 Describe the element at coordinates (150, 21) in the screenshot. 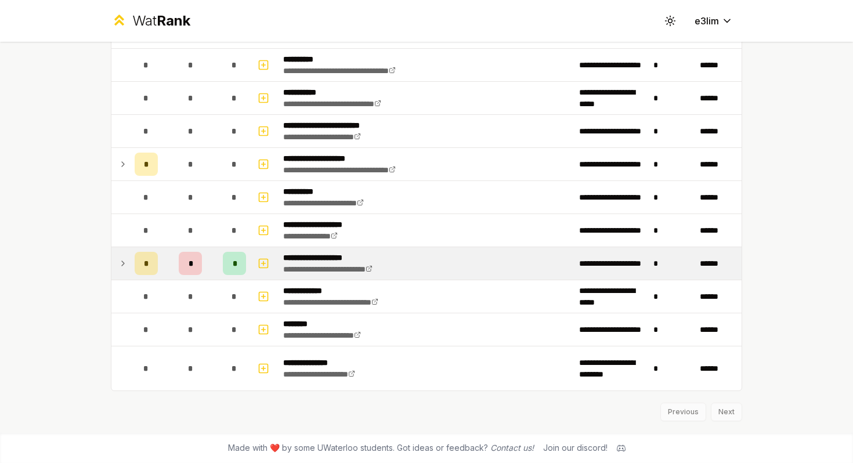

I see `a: WatRank` at that location.